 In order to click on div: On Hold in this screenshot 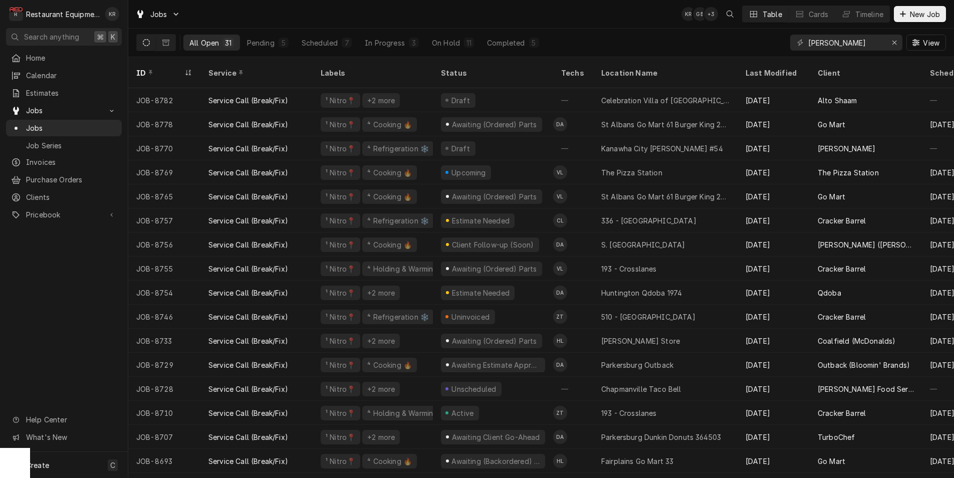, I will do `click(446, 43)`.